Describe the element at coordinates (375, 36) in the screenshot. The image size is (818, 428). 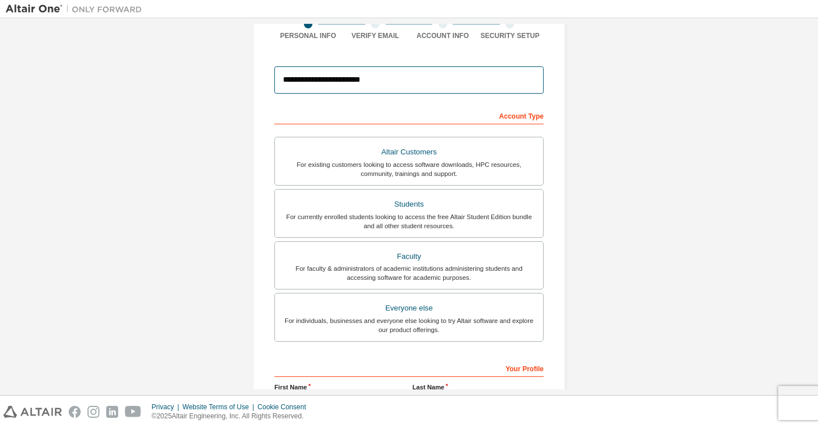
I see `div: Verify Email` at that location.